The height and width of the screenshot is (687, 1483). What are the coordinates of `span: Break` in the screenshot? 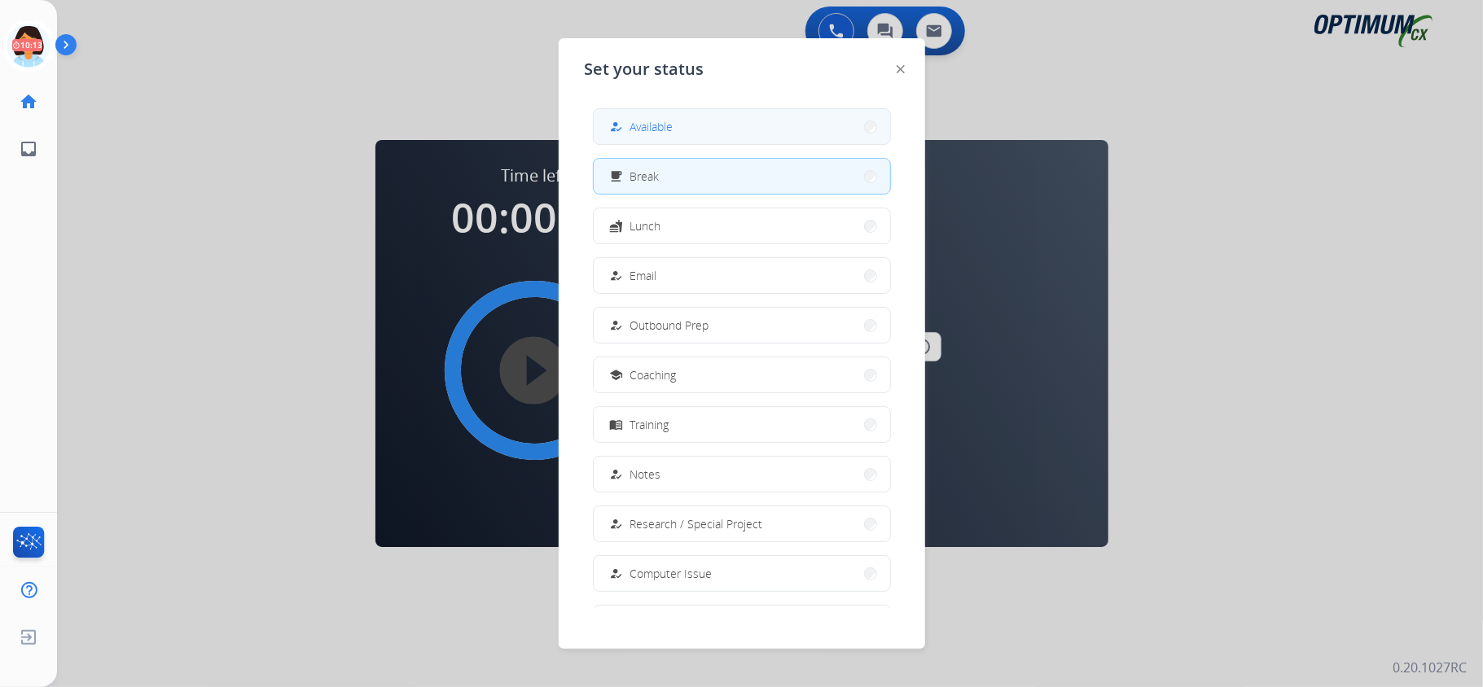 It's located at (645, 176).